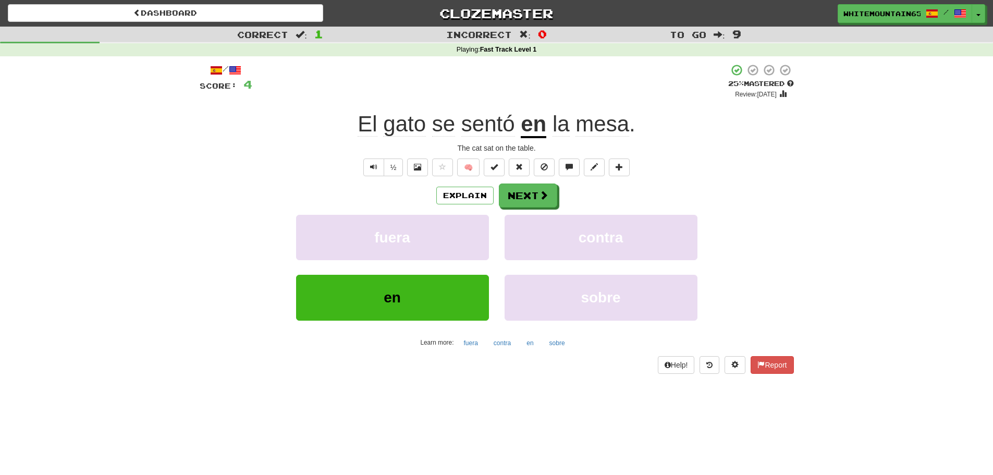 The width and height of the screenshot is (993, 475). What do you see at coordinates (247, 84) in the screenshot?
I see `span: 4` at bounding box center [247, 84].